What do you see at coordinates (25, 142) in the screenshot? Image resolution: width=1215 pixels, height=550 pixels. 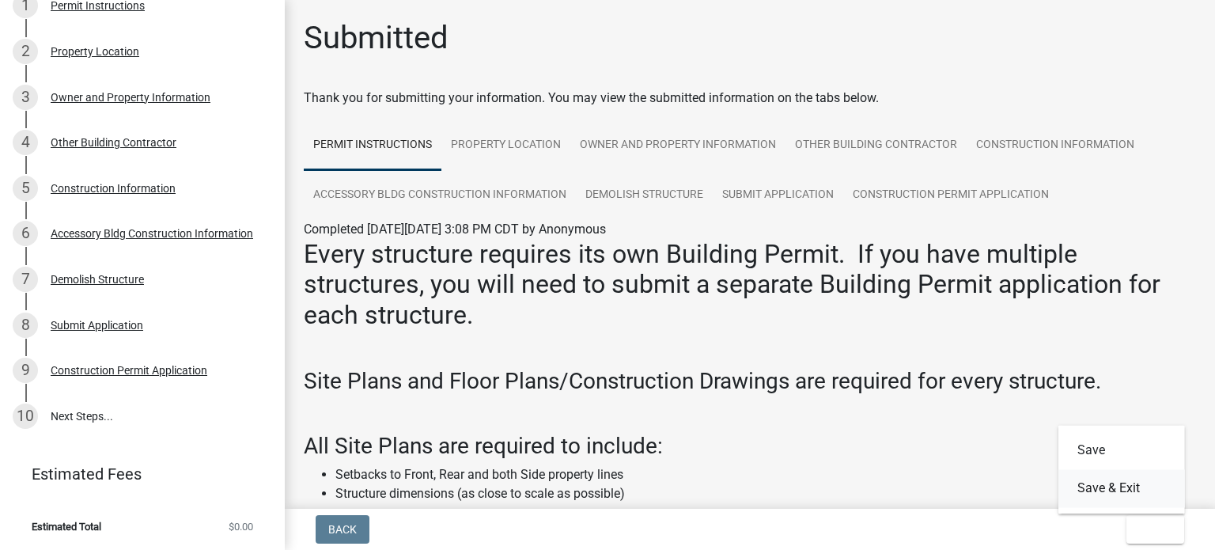 I see `div: 4` at bounding box center [25, 142].